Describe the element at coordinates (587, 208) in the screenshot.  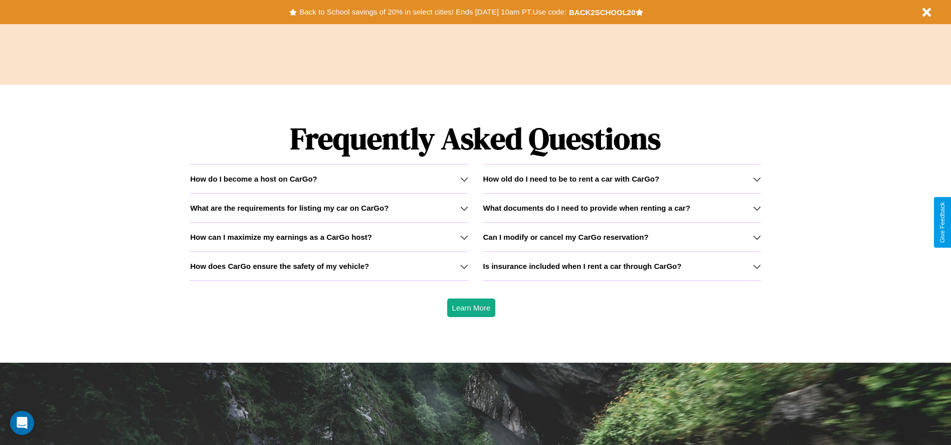
I see `h3: What documents do I need to provide when renting a car?` at that location.